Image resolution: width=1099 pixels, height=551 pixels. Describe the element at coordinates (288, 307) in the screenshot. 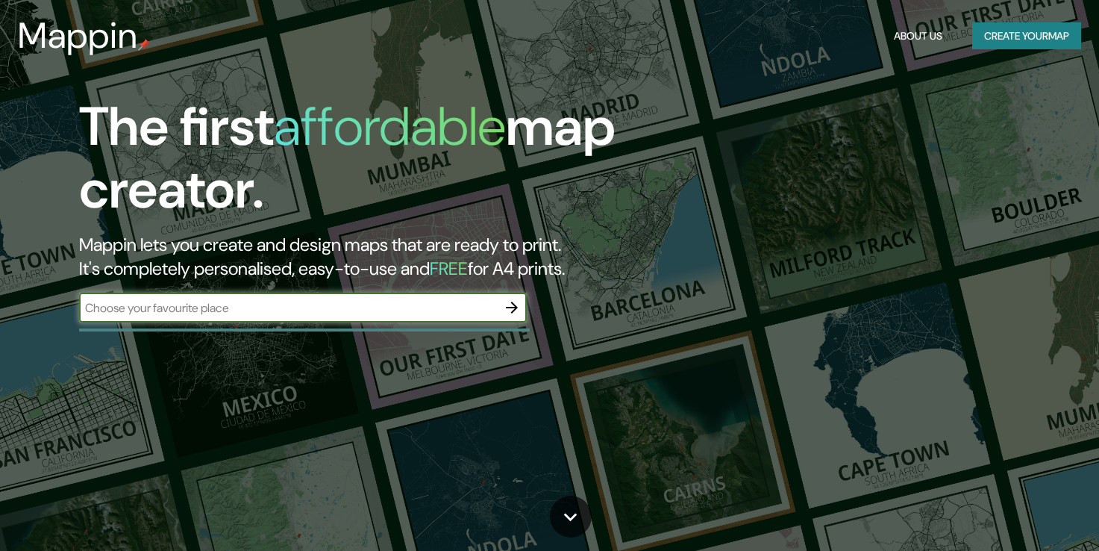

I see `input: Choose your favourite place` at that location.